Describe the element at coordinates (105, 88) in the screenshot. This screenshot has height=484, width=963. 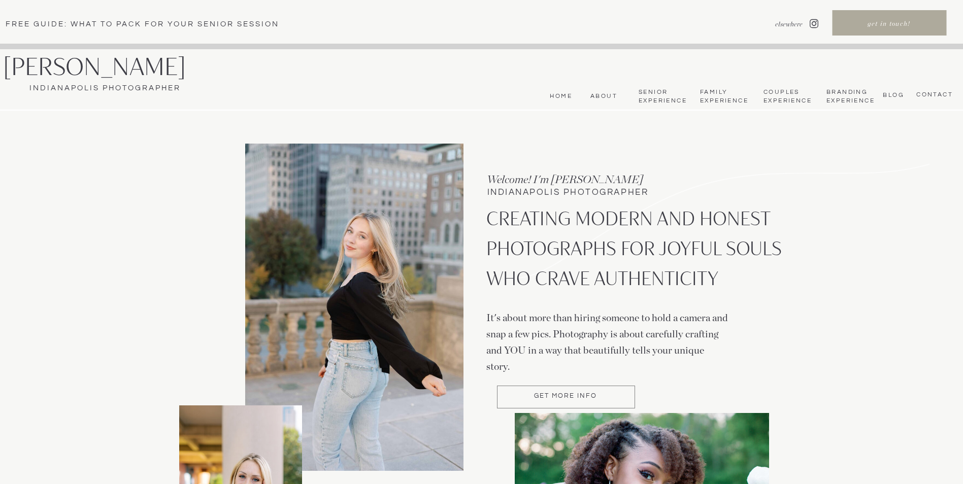
I see `h1: Indianapolis Photographer` at that location.